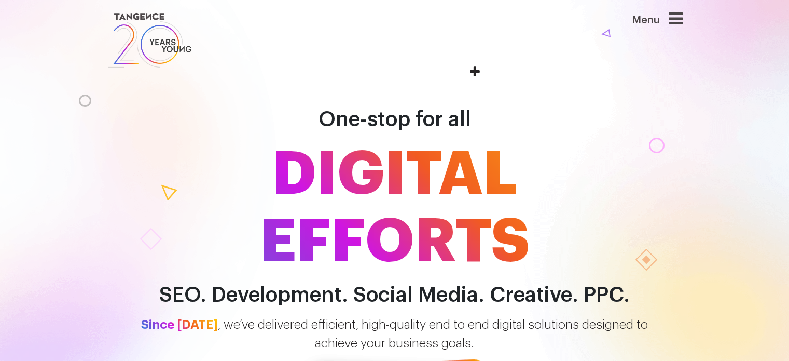 This screenshot has width=789, height=361. What do you see at coordinates (395, 334) in the screenshot?
I see `p: , we’ve delivered efficient, high-quality end to end digital solutions designed to achieve your b...` at bounding box center [395, 334].